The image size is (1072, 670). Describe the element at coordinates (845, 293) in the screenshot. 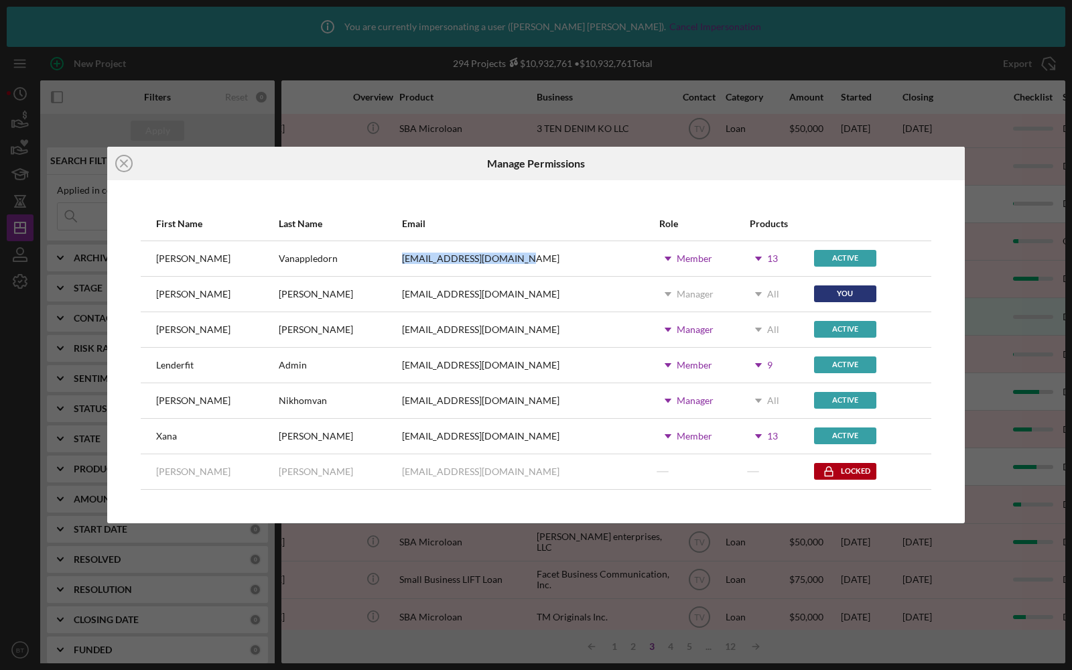

I see `div: You` at that location.